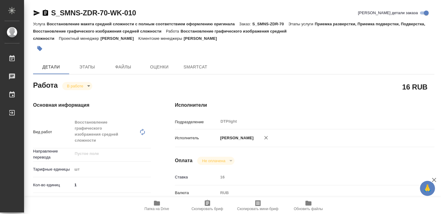  Describe the element at coordinates (415, 87) in the screenshot. I see `h2: 16 RUB` at that location.